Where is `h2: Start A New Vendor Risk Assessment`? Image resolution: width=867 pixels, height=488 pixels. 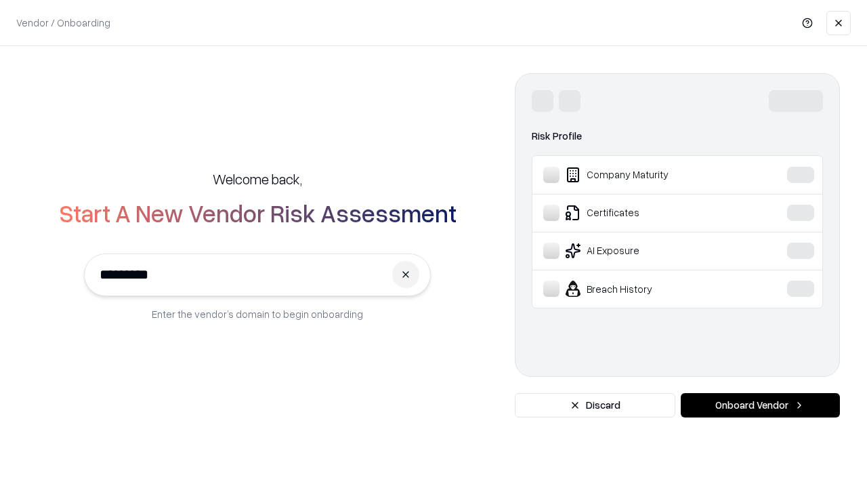
h2: Start A New Vendor Risk Assessment is located at coordinates (257, 213).